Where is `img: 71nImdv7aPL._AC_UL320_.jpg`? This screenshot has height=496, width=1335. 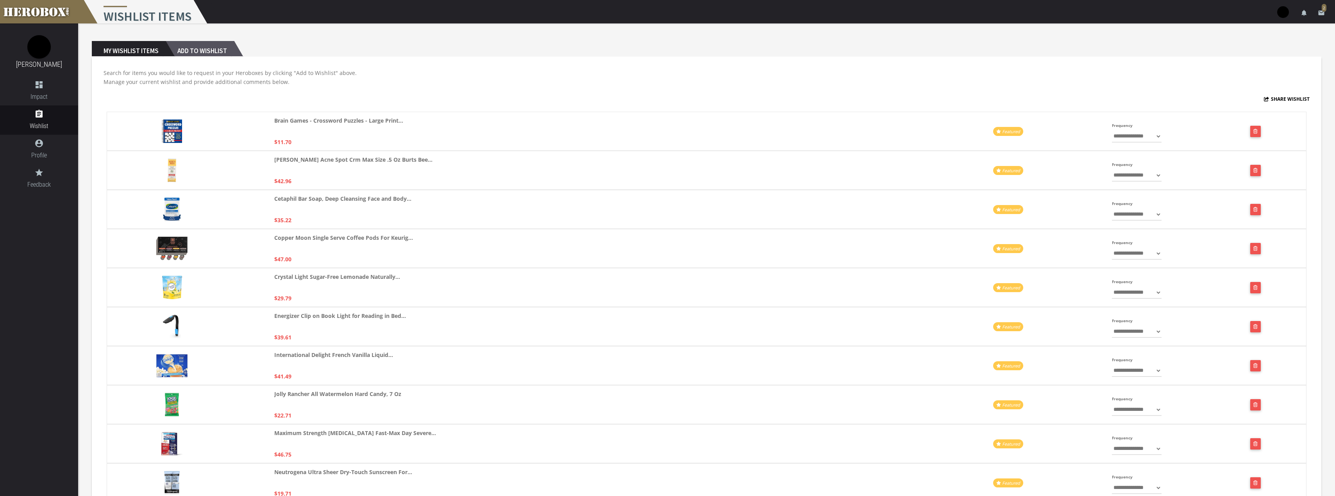 img: 71nImdv7aPL._AC_UL320_.jpg is located at coordinates (172, 483).